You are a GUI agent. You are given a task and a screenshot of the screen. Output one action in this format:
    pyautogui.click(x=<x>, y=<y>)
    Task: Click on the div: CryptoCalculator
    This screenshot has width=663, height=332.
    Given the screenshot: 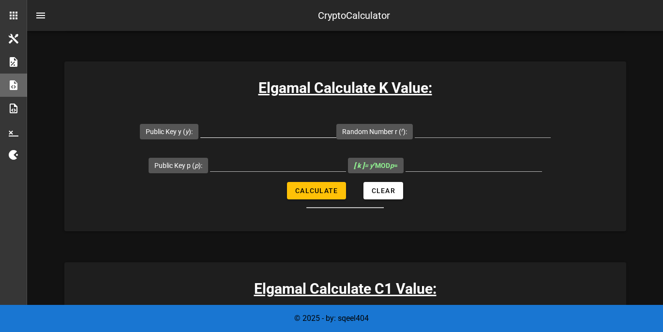 What is the action you would take?
    pyautogui.click(x=354, y=15)
    